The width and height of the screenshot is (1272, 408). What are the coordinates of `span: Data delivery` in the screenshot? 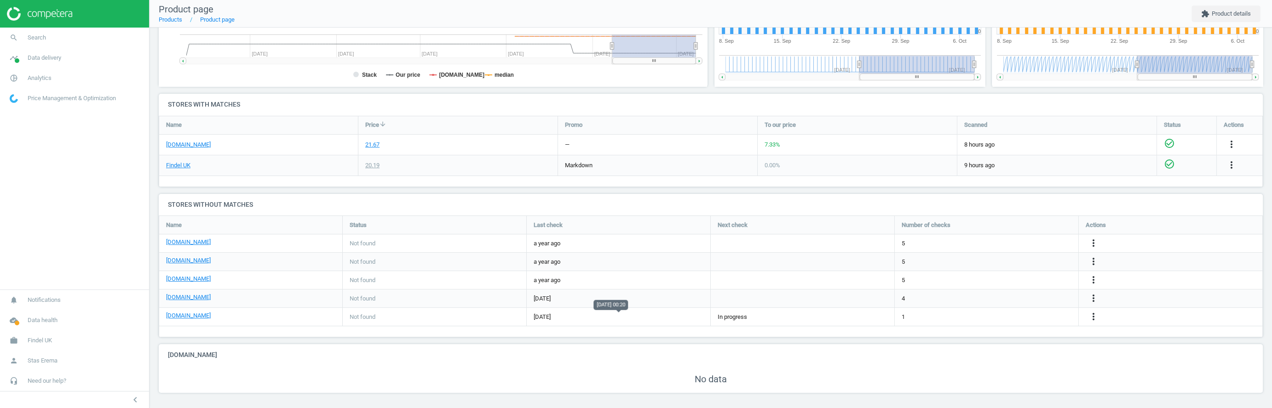 It's located at (44, 58).